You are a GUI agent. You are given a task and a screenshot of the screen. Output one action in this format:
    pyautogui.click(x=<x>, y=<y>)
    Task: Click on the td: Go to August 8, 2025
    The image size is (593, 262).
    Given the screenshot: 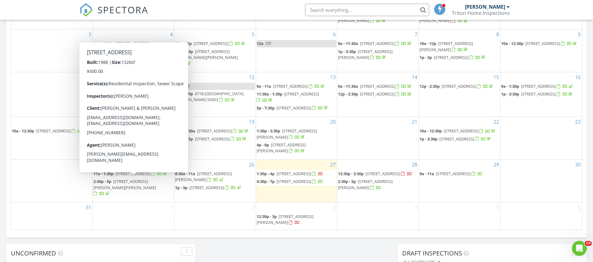 What is the action you would take?
    pyautogui.click(x=460, y=51)
    